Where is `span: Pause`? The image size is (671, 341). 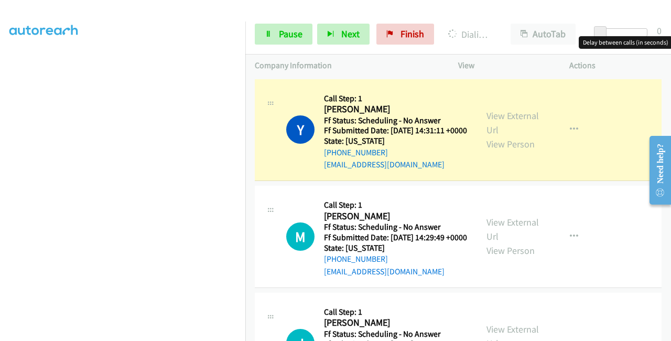 span: Pause is located at coordinates (291, 34).